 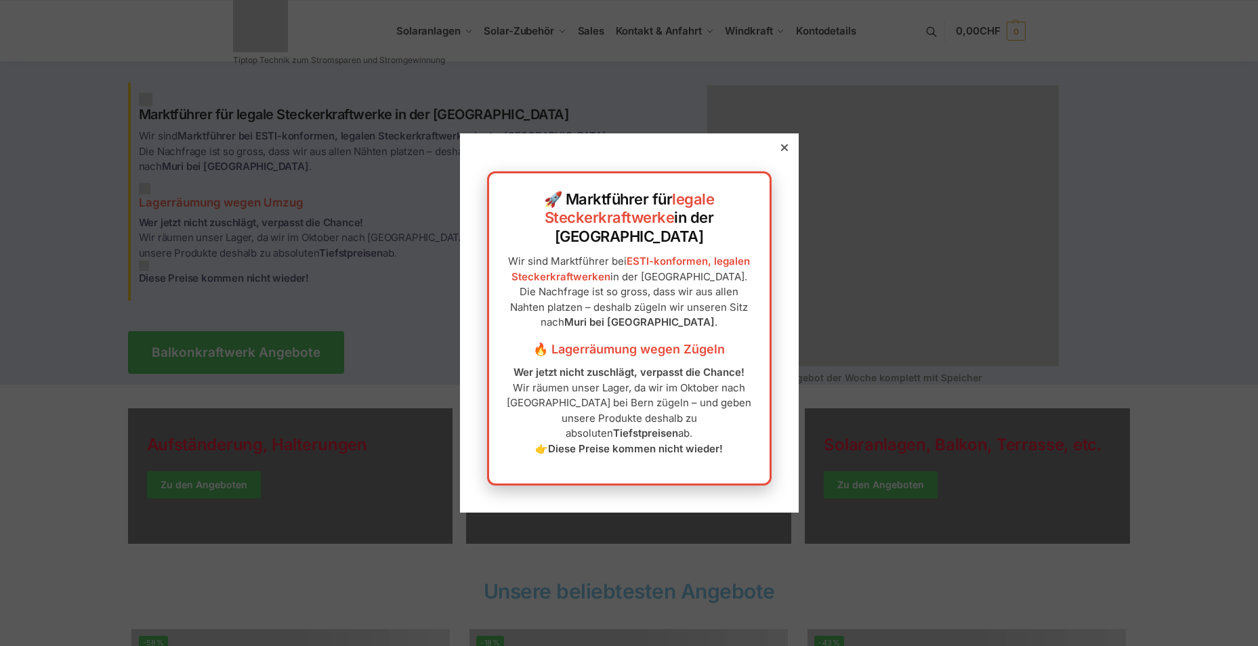 I want to click on a: legale Steckerkraftwerke, so click(x=629, y=209).